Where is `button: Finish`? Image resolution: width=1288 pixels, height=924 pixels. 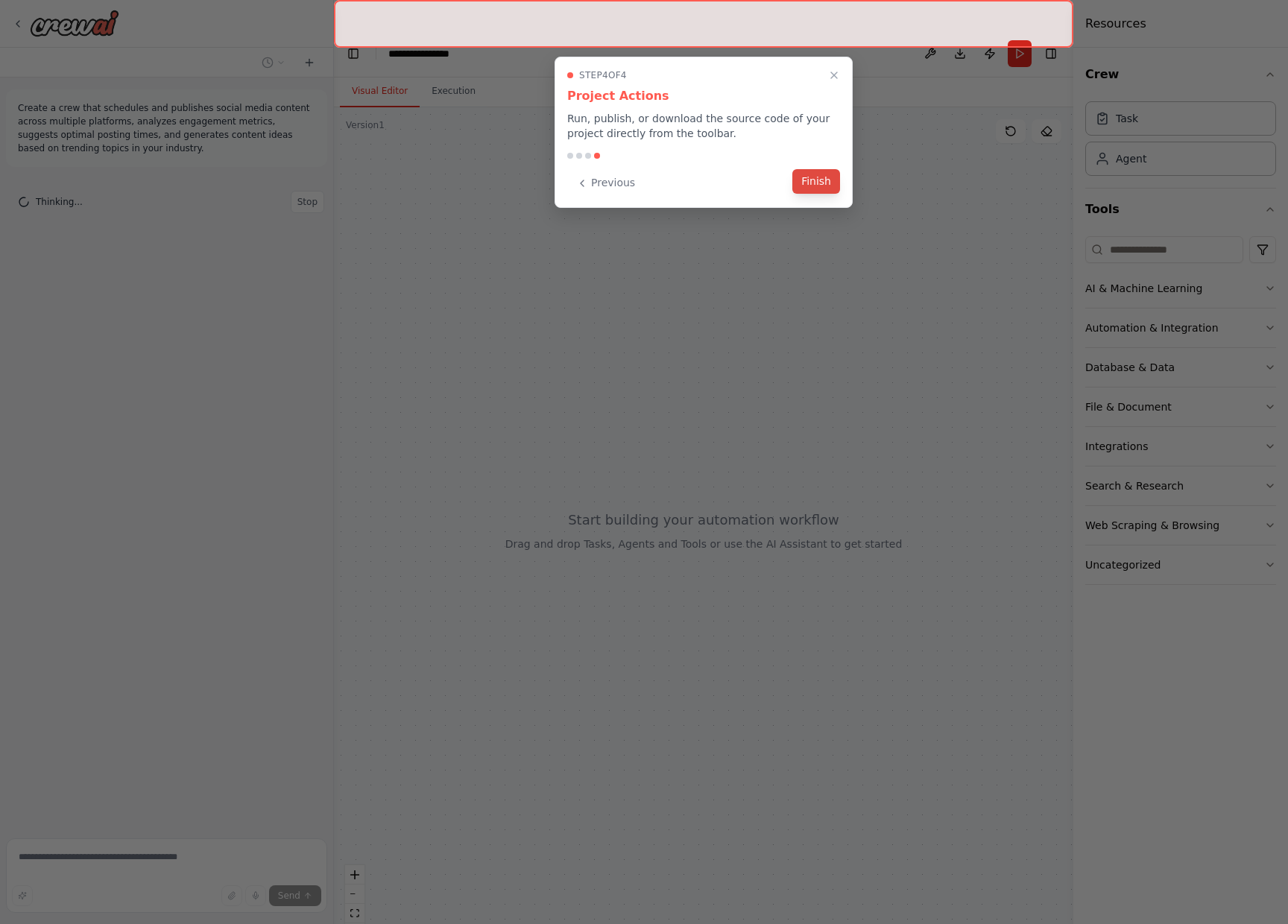
button: Finish is located at coordinates (816, 181).